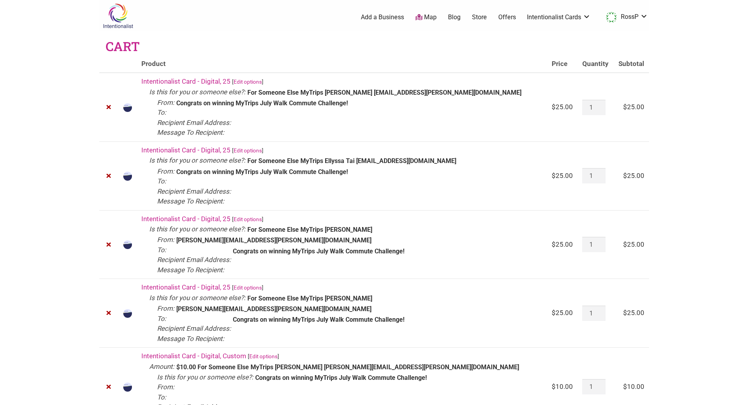  Describe the element at coordinates (507, 17) in the screenshot. I see `a: Offers` at that location.